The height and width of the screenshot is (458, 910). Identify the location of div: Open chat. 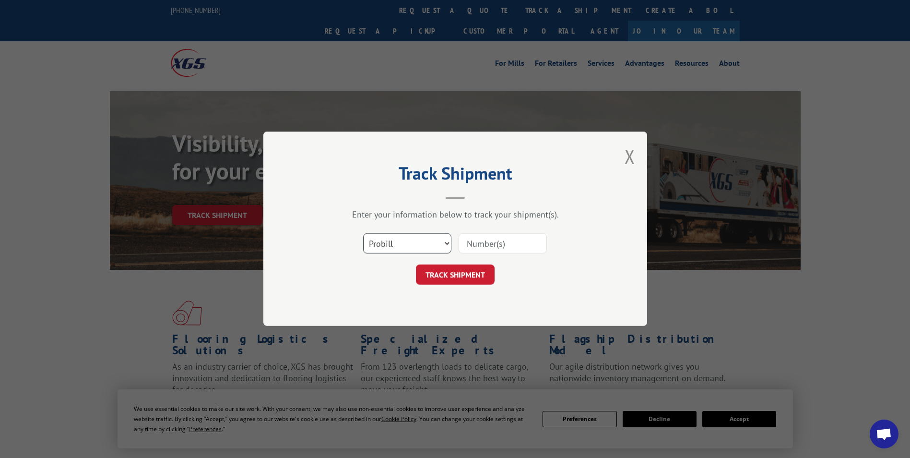
(884, 434).